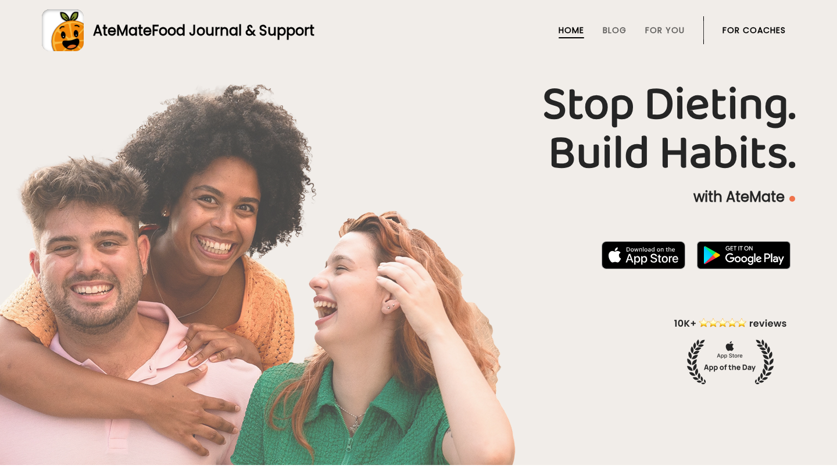  I want to click on h1: Stop Dieting. Build Habits., so click(418, 130).